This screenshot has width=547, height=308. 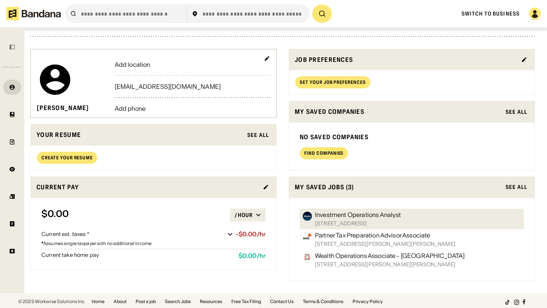 I want to click on div: © 2025 Workwise Solutions Inc., so click(x=52, y=302).